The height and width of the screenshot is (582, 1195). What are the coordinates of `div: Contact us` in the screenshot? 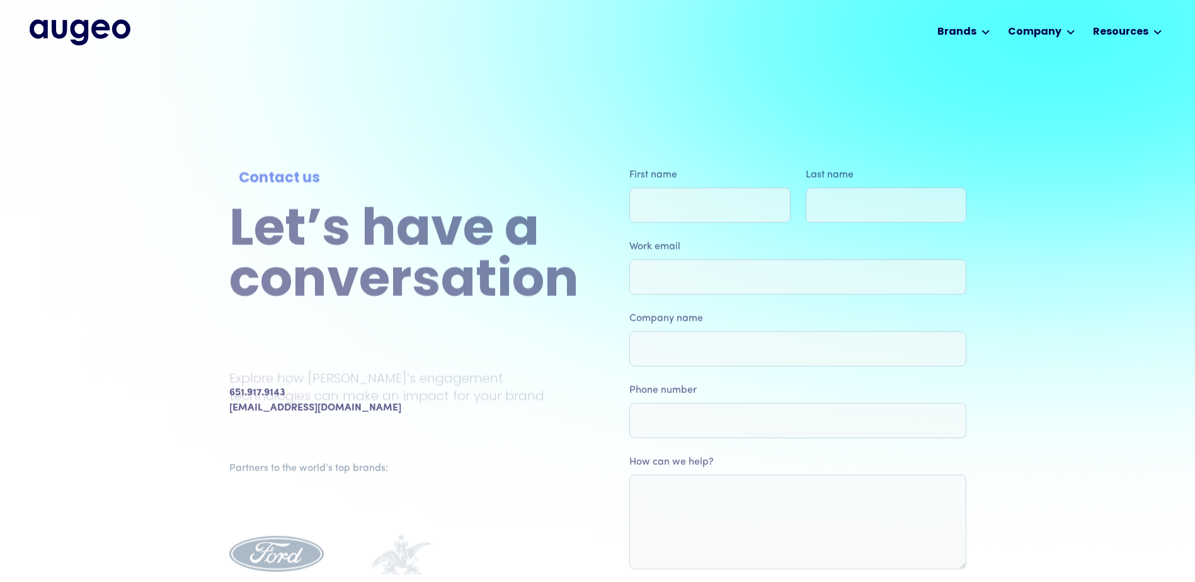 It's located at (404, 179).